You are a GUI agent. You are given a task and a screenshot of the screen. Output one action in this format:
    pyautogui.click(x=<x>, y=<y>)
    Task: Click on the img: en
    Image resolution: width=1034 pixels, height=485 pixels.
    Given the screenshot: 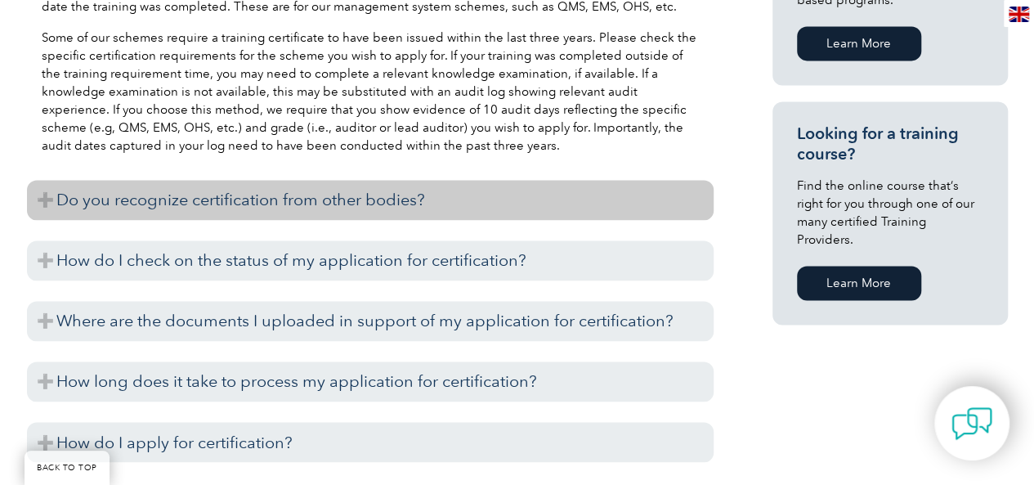 What is the action you would take?
    pyautogui.click(x=1018, y=14)
    